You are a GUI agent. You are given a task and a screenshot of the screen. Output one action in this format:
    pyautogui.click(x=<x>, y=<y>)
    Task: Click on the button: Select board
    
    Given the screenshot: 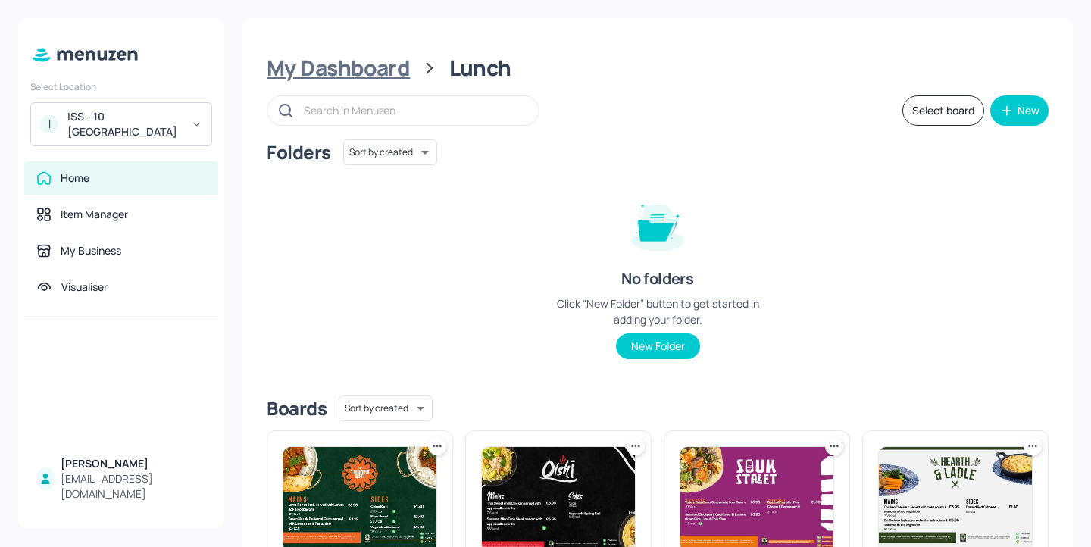 What is the action you would take?
    pyautogui.click(x=943, y=111)
    